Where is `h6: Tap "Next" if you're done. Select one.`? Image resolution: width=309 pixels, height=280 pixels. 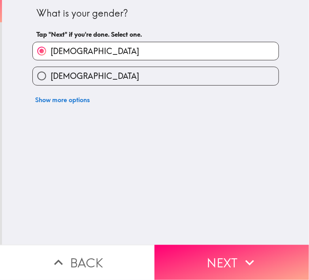
h6: Tap "Next" if you're done. Select one. is located at coordinates (156, 34).